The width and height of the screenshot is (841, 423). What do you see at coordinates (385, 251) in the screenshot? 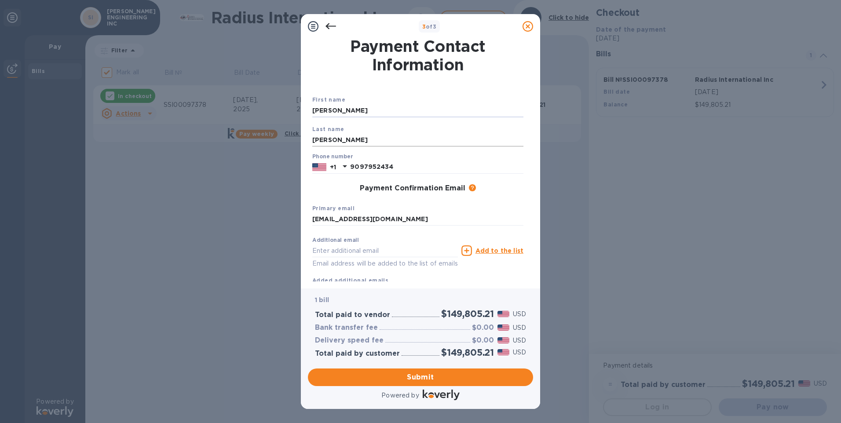
I see `input: Enter additional email` at bounding box center [385, 251].